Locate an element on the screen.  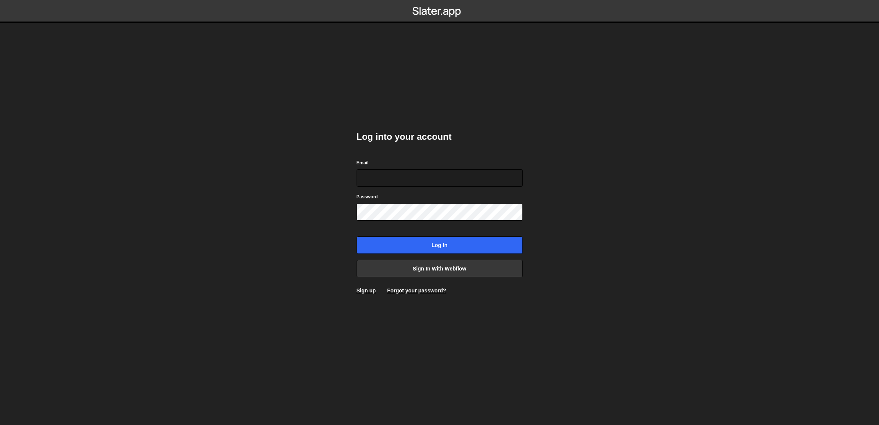
a: Sign up is located at coordinates (366, 291).